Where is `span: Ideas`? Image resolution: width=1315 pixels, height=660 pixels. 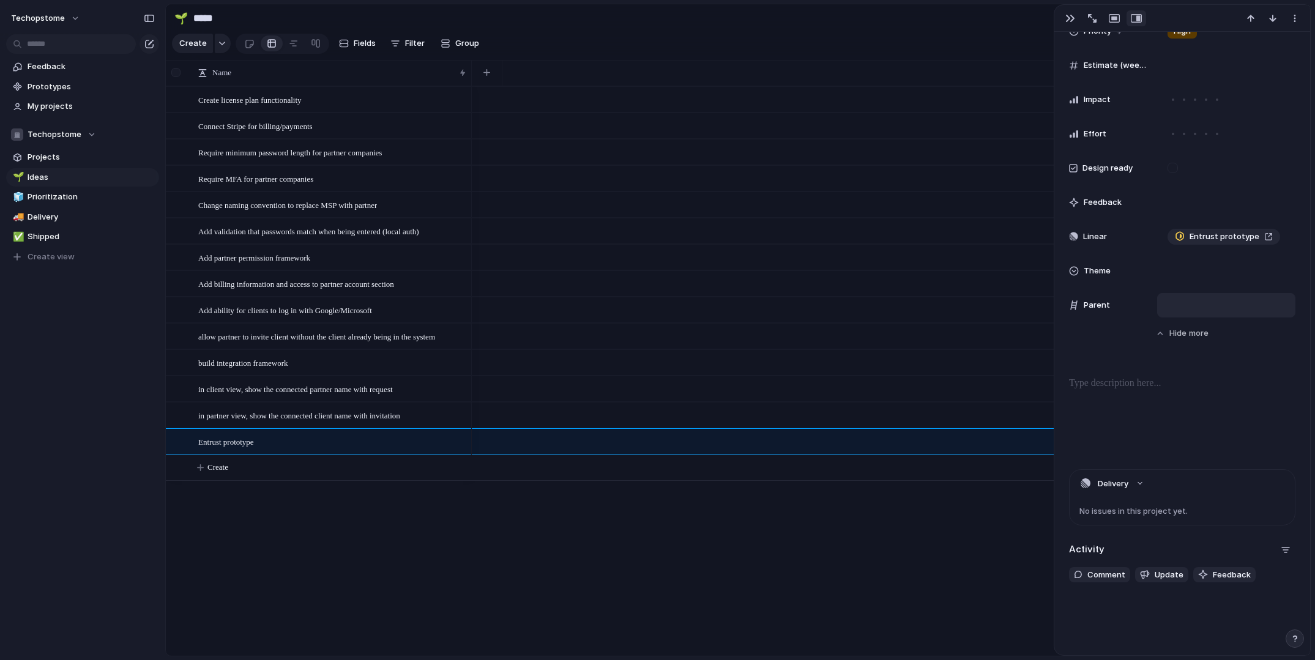 span: Ideas is located at coordinates (91, 177).